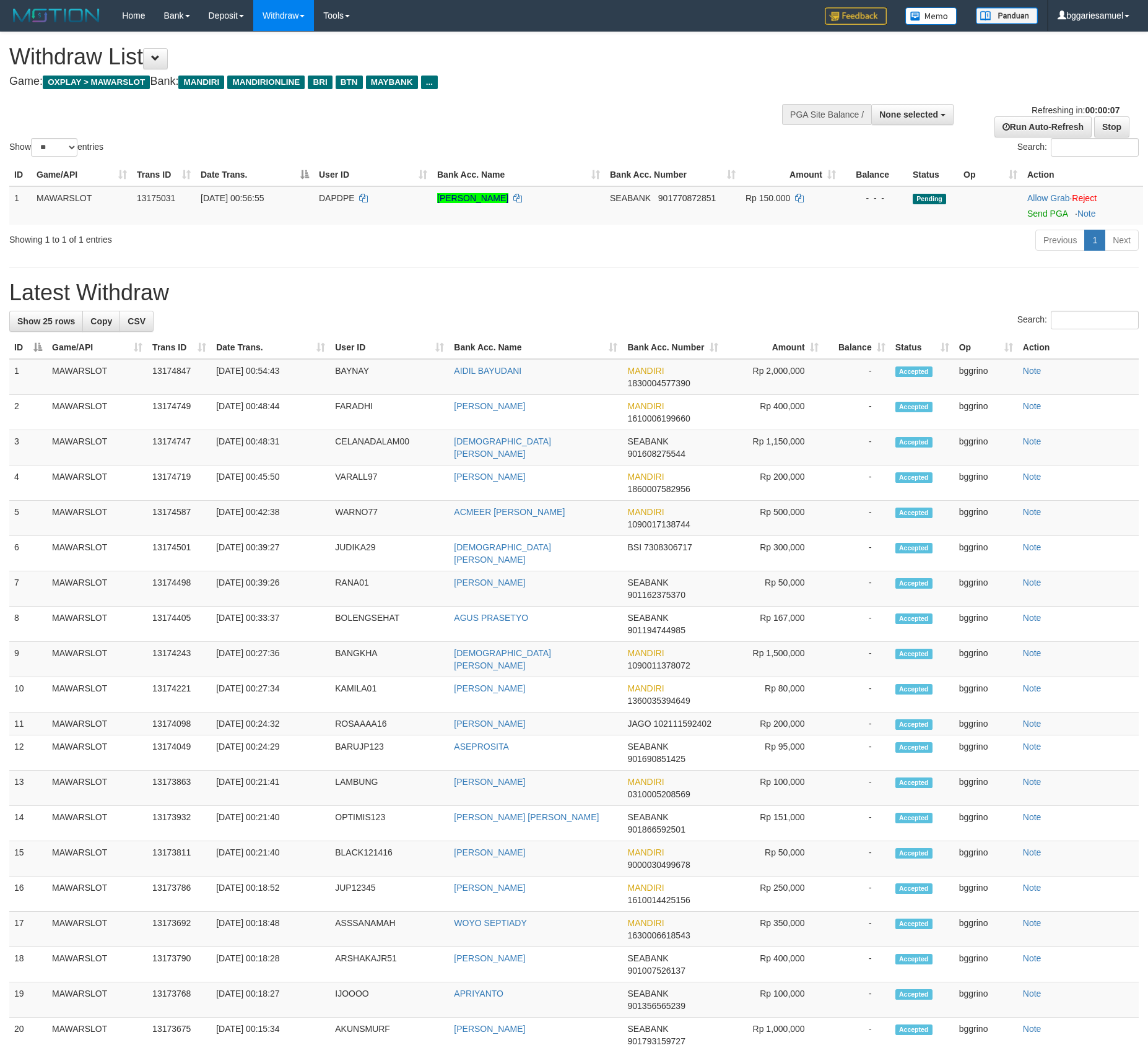 The height and width of the screenshot is (1048, 1148). What do you see at coordinates (179, 724) in the screenshot?
I see `td: 13174098` at bounding box center [179, 724].